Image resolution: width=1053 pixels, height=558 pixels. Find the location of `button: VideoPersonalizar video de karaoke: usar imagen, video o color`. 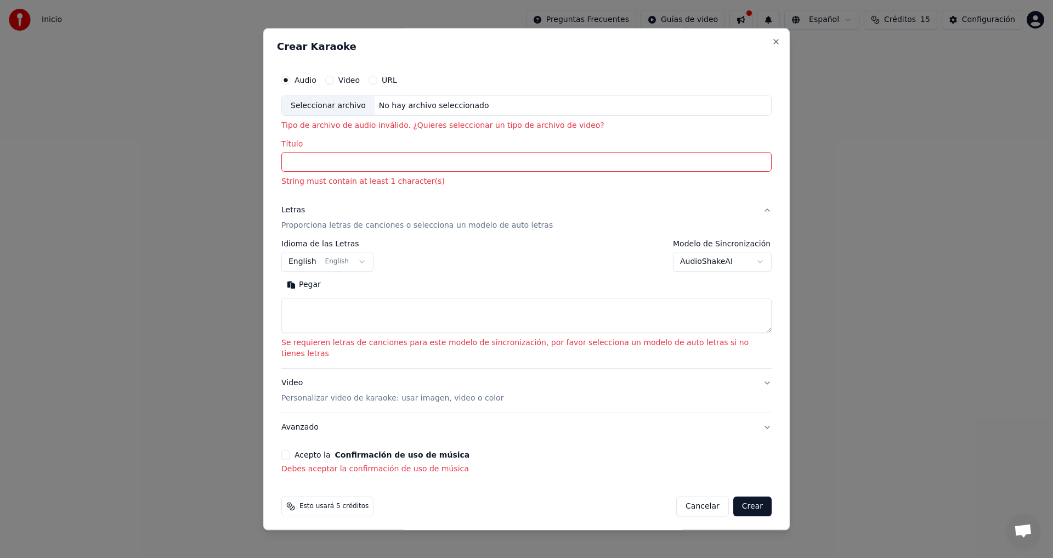

button: VideoPersonalizar video de karaoke: usar imagen, video o color is located at coordinates (526, 391).